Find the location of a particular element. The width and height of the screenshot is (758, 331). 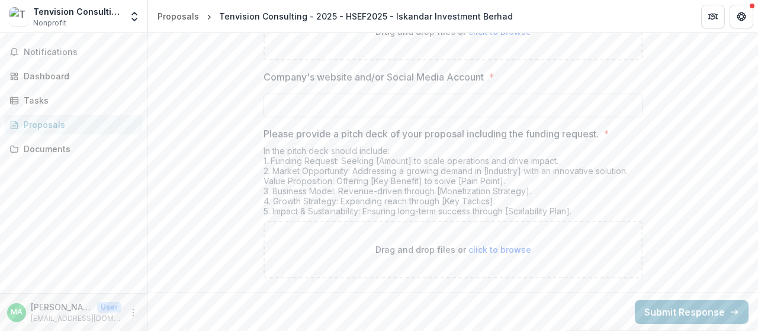

span: Nonprofit is located at coordinates (50, 23).